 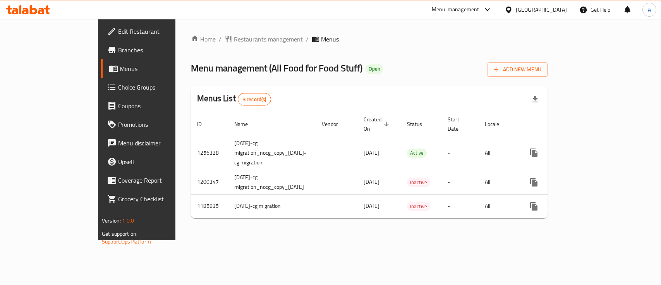 I want to click on span: 1.0.0, so click(x=128, y=220).